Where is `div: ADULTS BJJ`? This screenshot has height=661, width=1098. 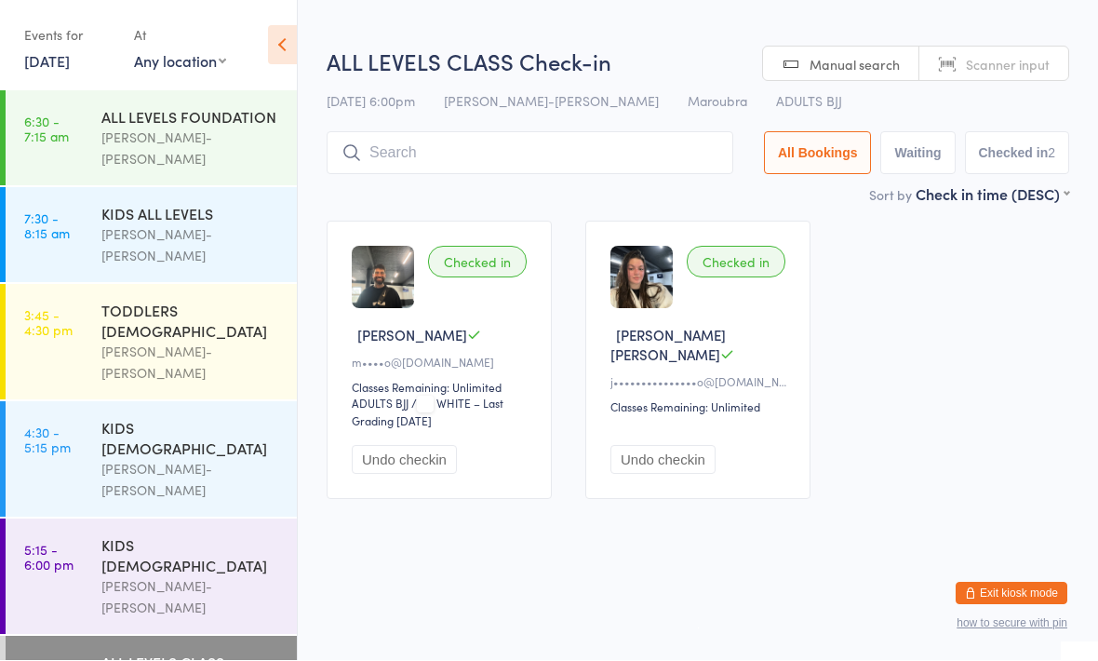
div: ADULTS BJJ is located at coordinates (380, 403).